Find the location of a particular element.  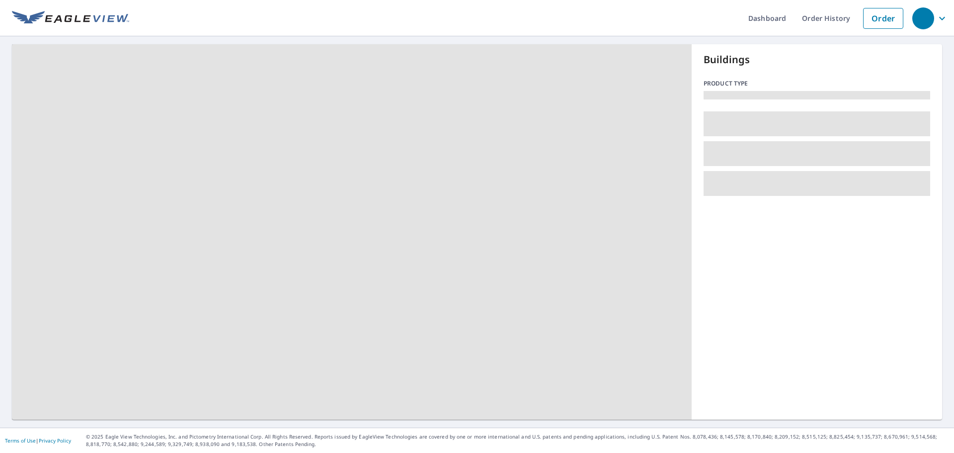

a: Privacy Policy is located at coordinates (55, 440).